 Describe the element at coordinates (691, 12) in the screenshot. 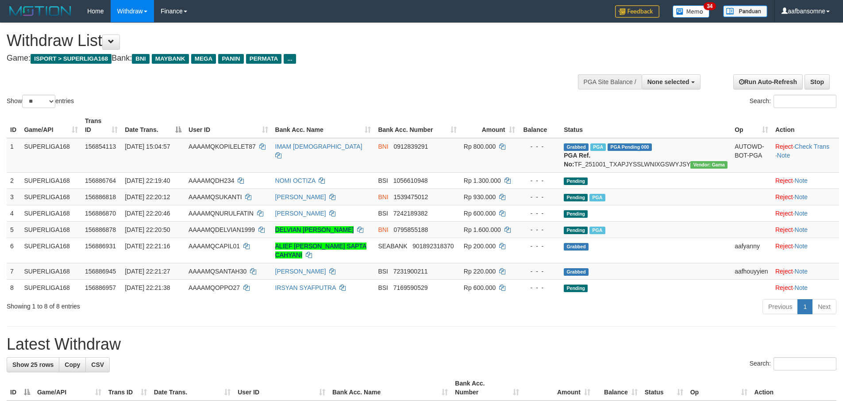

I see `img: Button%20Memo.svg` at that location.